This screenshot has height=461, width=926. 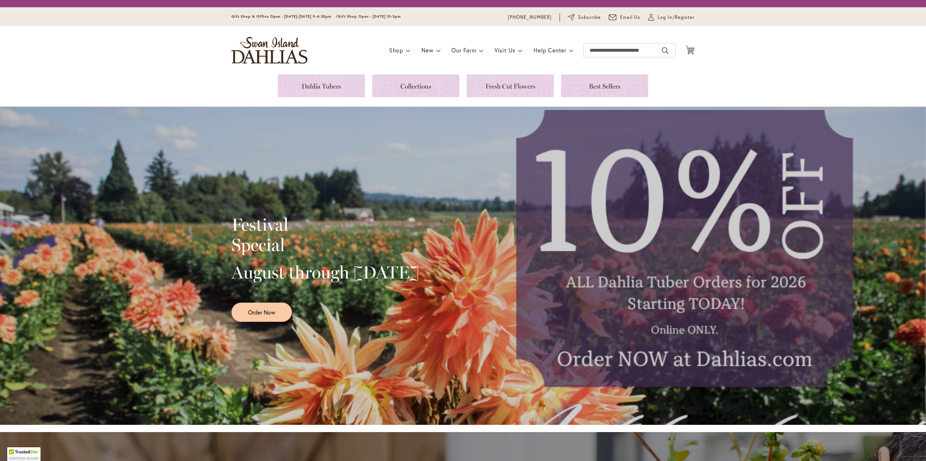 What do you see at coordinates (269, 50) in the screenshot?
I see `a: store logo` at bounding box center [269, 50].